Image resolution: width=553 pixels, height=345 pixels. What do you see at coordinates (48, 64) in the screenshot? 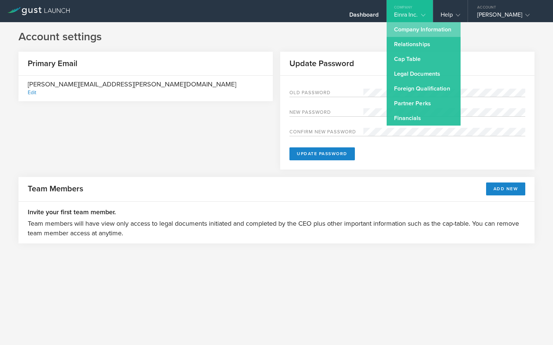
I see `h2: Primary Email` at bounding box center [48, 64].